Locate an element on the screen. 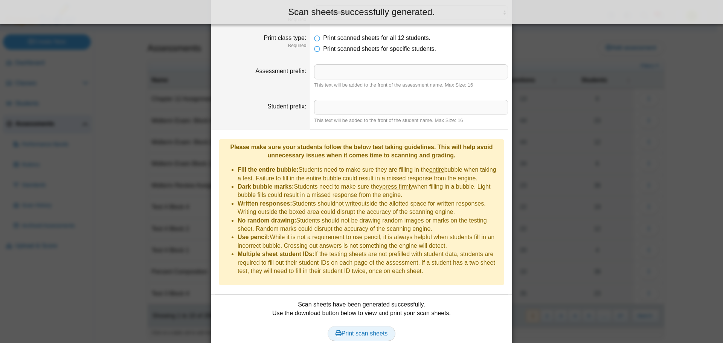 Image resolution: width=723 pixels, height=343 pixels. li: While it is not a requirement to use pencil, it is always helpful when students fill in an incorr... is located at coordinates (369, 241).